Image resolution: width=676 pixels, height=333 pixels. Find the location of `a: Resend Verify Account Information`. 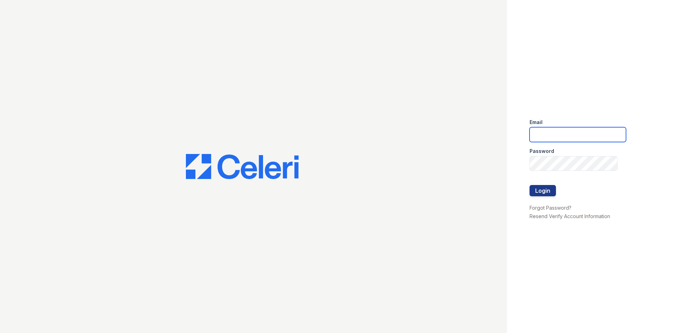

a: Resend Verify Account Information is located at coordinates (570, 216).